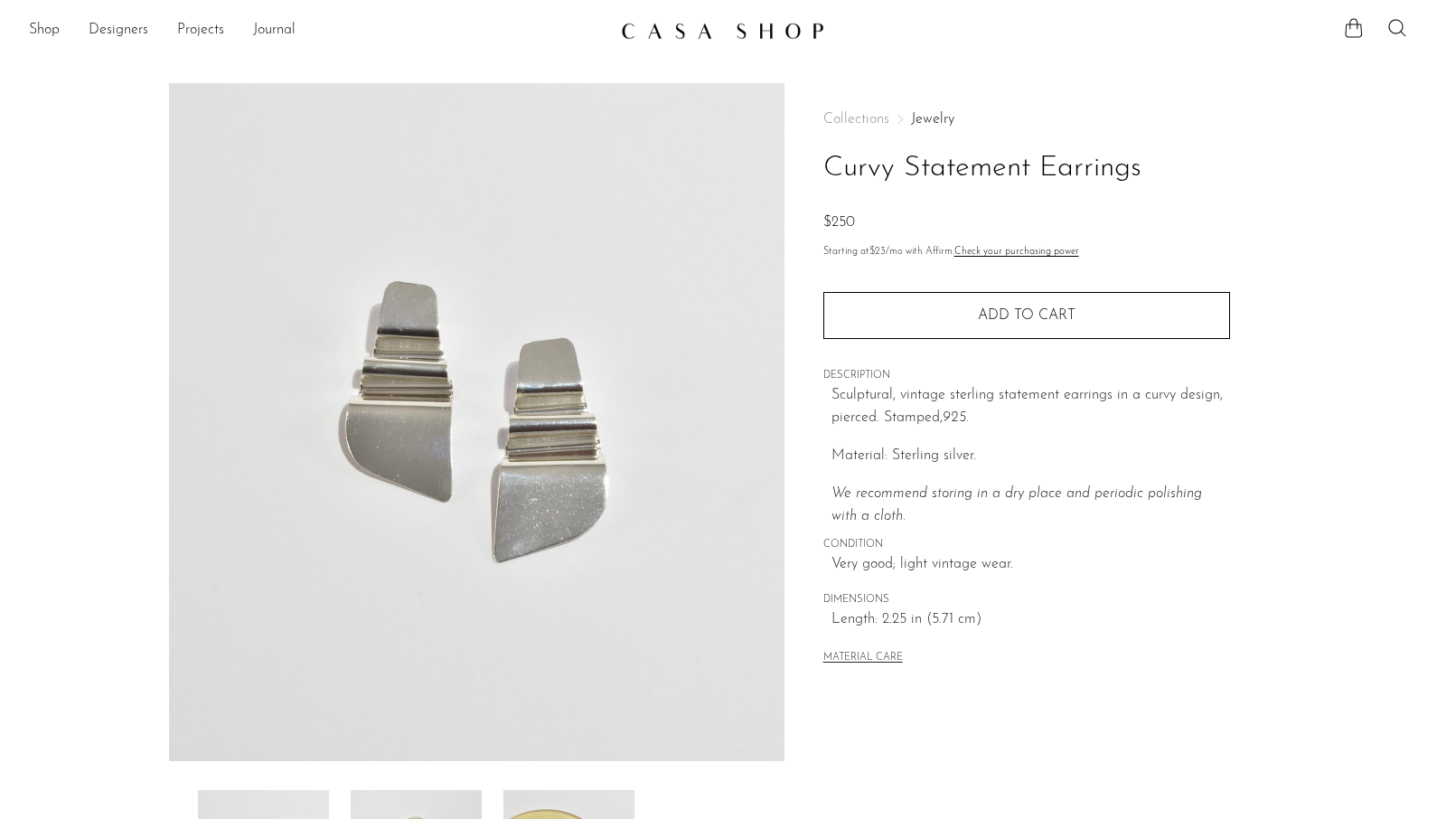  I want to click on button: MATERIAL CARE, so click(863, 658).